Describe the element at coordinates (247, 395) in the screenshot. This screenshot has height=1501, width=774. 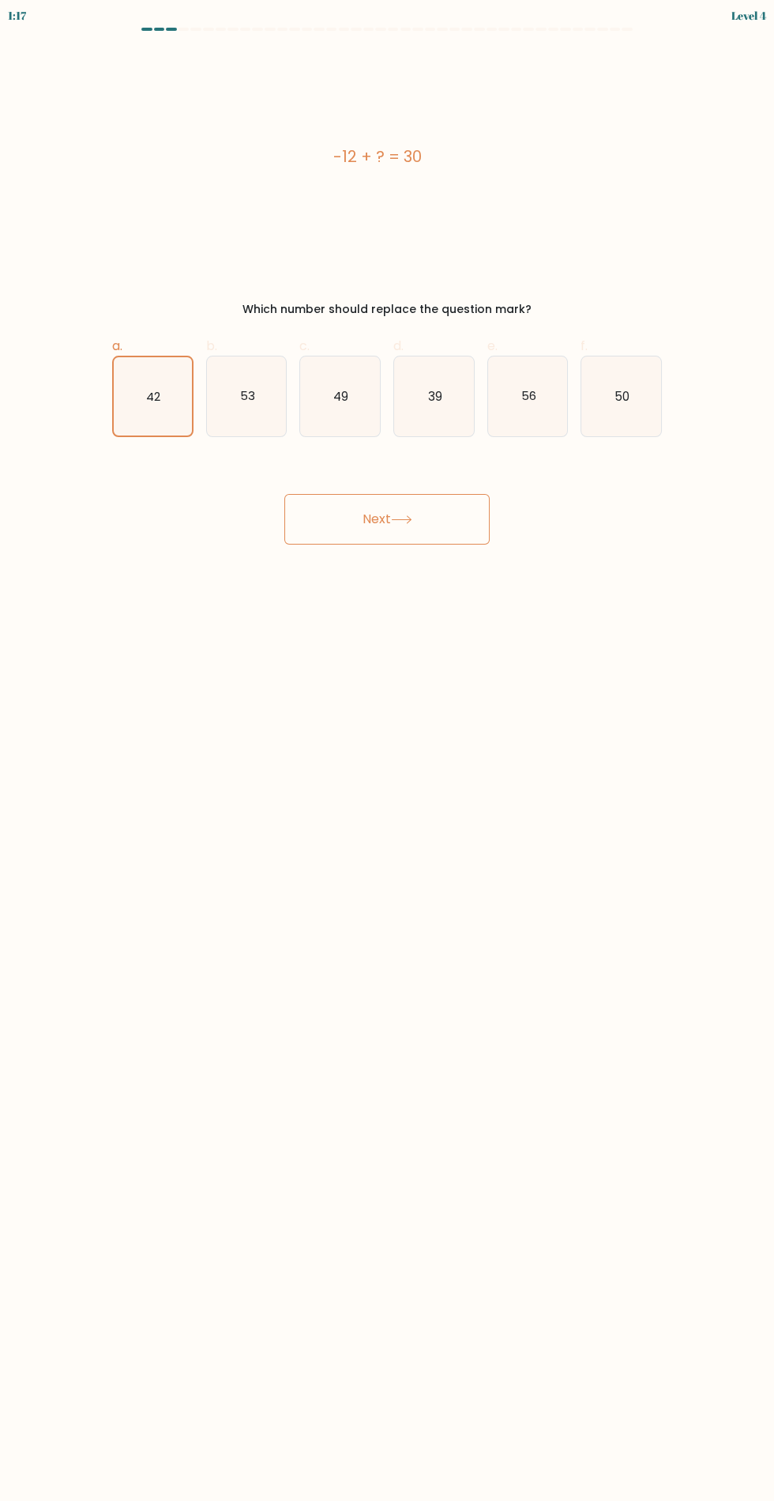
I see `text: 53` at that location.